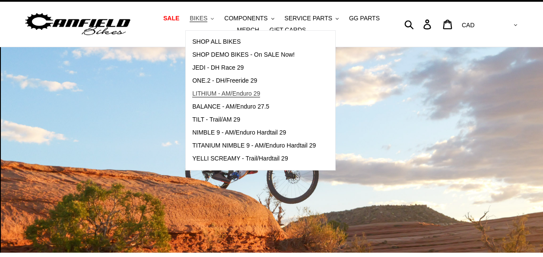 Image resolution: width=543 pixels, height=257 pixels. Describe the element at coordinates (254, 120) in the screenshot. I see `a: TILT - Trail/AM 29` at that location.